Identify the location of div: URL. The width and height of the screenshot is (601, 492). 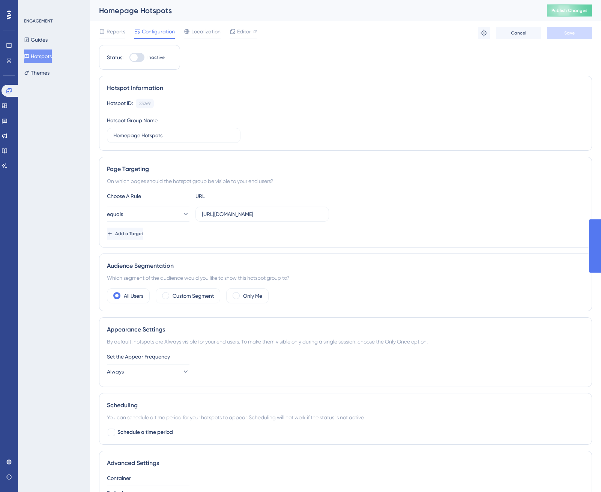
(237, 196).